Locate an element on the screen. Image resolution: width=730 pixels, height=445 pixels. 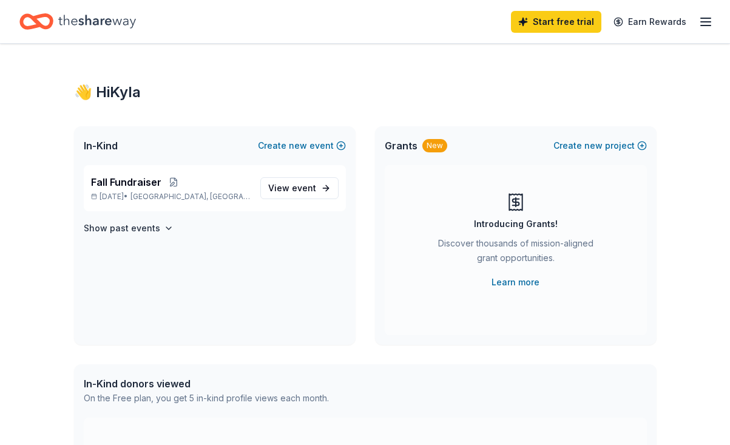
div: 👋 Hi Kyla is located at coordinates (365, 92).